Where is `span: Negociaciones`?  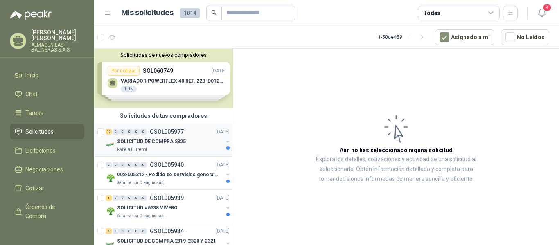
span: Negociaciones is located at coordinates (44, 169).